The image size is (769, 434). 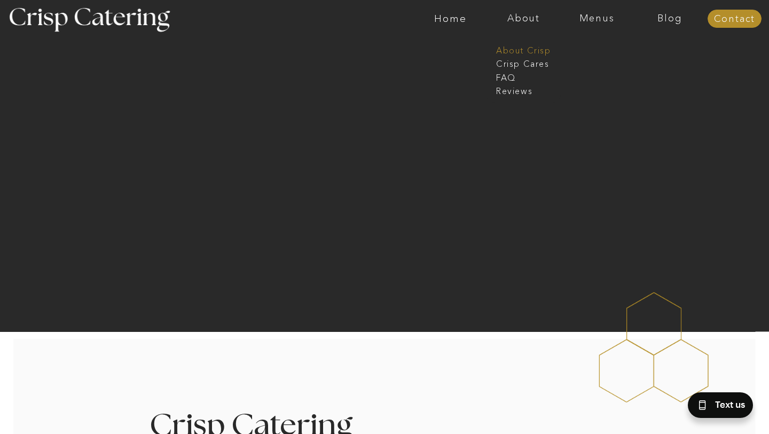 I want to click on a: Home, so click(x=450, y=19).